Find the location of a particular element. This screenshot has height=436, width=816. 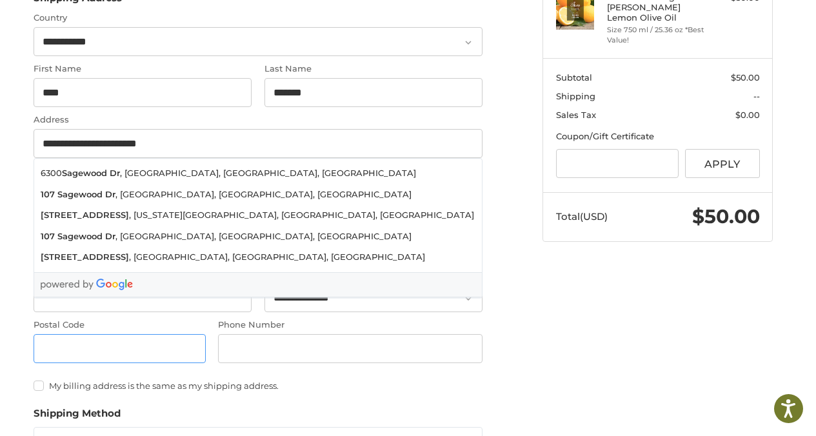

span: Sales Tax is located at coordinates (576, 115).